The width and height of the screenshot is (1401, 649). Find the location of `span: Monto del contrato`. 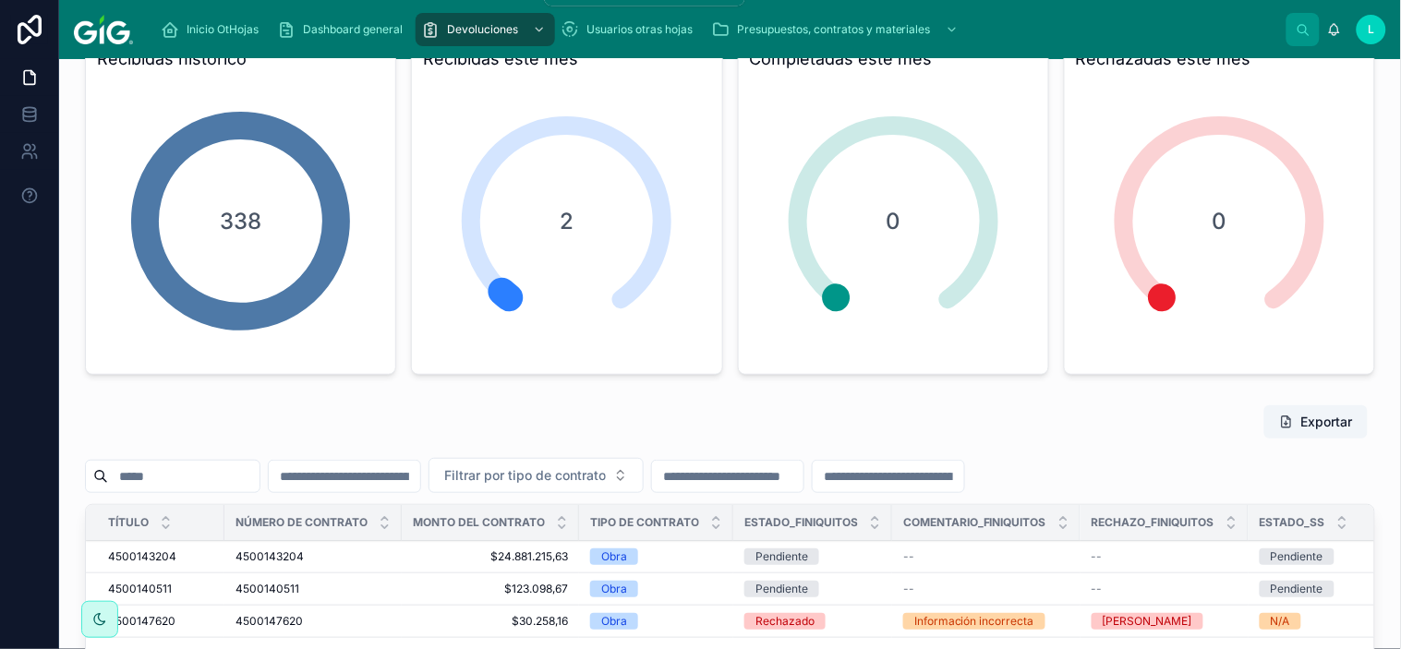

span: Monto del contrato is located at coordinates (478, 523).